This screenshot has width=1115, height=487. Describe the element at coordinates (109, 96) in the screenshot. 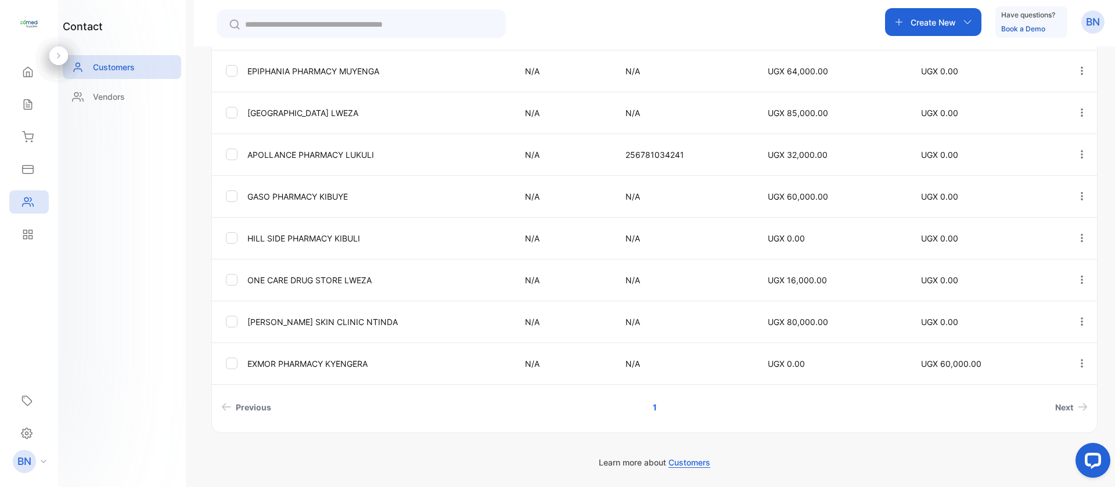

I see `p: Vendors` at that location.